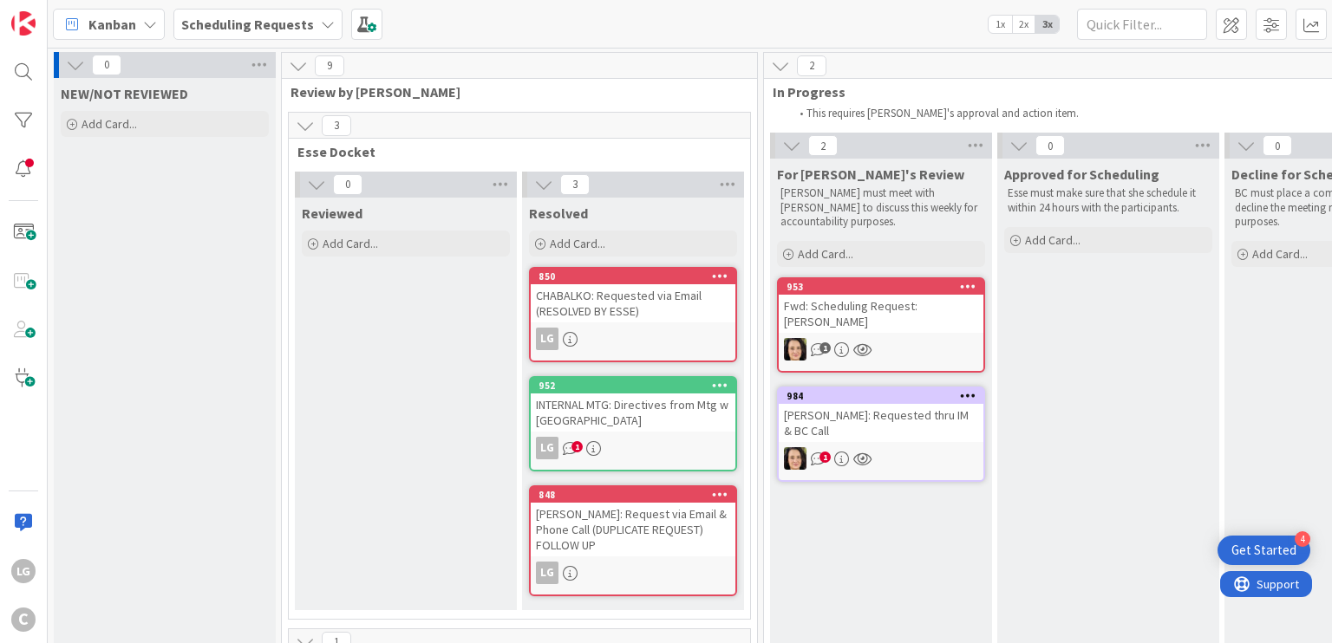 Image resolution: width=1332 pixels, height=643 pixels. I want to click on div: CHABALKO: Requested via Email (RESOLVED BY ESSE), so click(633, 303).